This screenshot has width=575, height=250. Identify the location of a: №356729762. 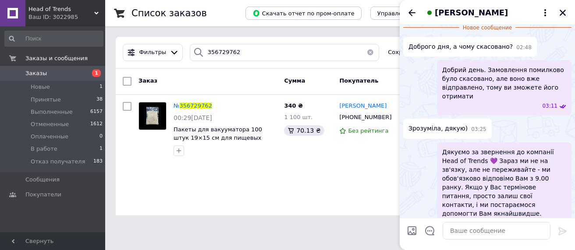
(193, 105).